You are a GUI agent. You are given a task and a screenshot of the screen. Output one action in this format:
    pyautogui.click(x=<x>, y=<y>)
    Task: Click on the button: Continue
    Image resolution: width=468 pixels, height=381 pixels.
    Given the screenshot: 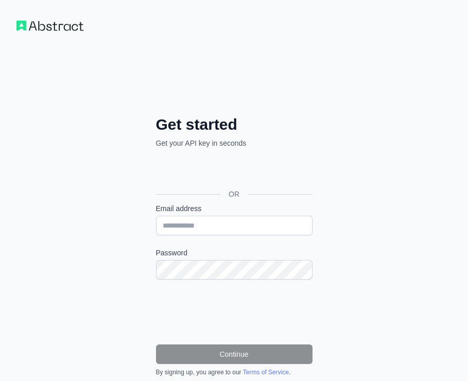 What is the action you would take?
    pyautogui.click(x=234, y=354)
    